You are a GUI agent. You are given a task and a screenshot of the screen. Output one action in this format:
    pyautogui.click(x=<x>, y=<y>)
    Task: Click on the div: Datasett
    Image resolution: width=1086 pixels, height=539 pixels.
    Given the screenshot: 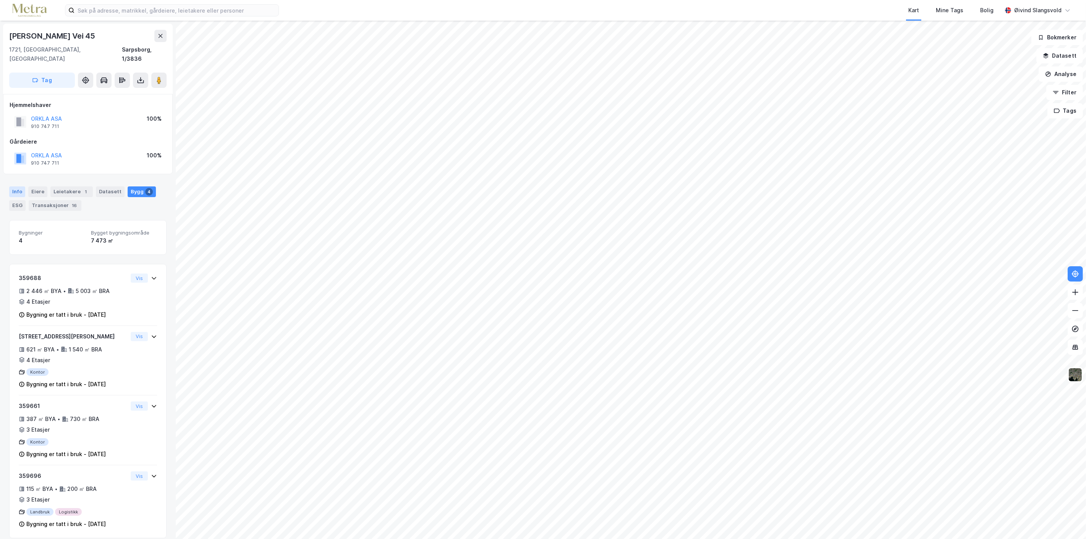 What is the action you would take?
    pyautogui.click(x=110, y=192)
    